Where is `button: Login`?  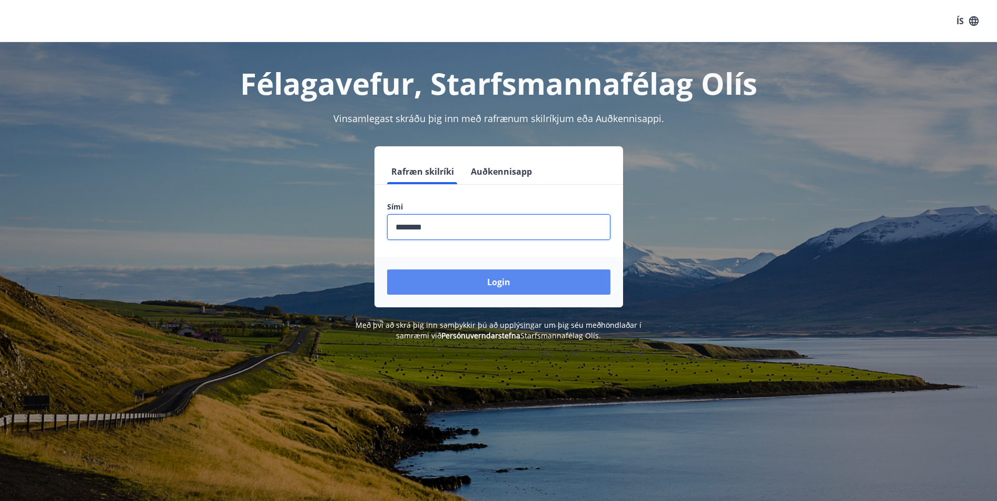 button: Login is located at coordinates (499, 282).